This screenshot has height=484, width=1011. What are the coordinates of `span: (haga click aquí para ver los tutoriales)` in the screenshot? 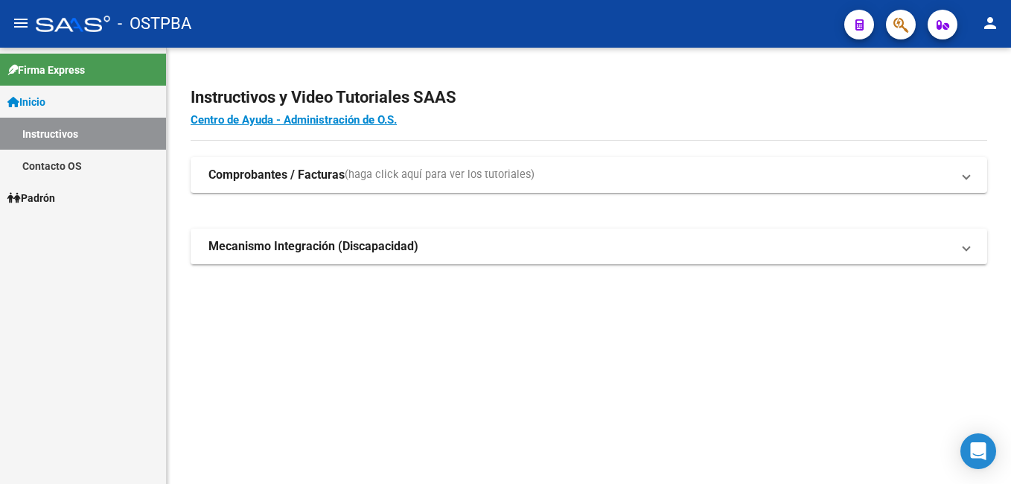 It's located at (439, 175).